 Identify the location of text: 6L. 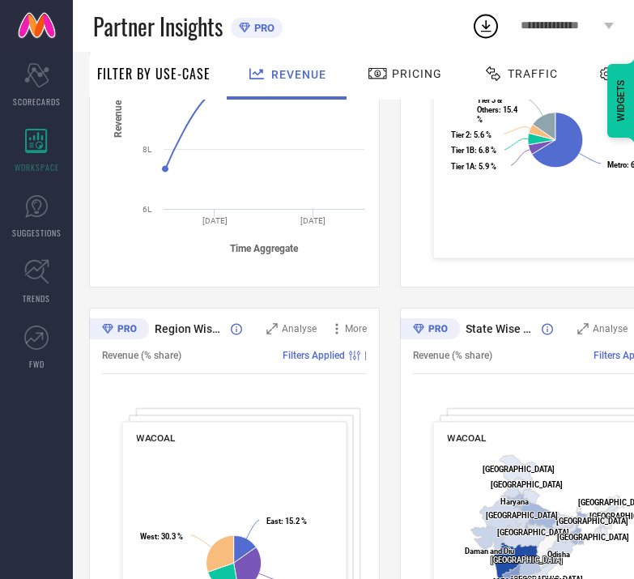
(147, 209).